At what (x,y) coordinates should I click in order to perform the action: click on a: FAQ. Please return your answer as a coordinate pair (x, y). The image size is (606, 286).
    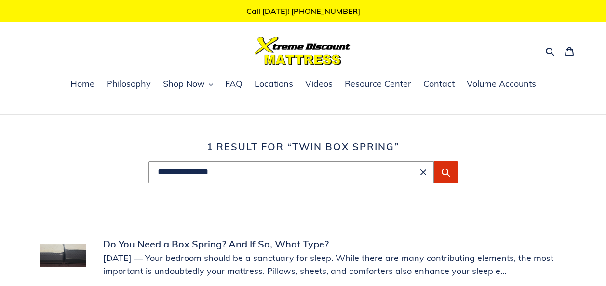
    Looking at the image, I should click on (234, 84).